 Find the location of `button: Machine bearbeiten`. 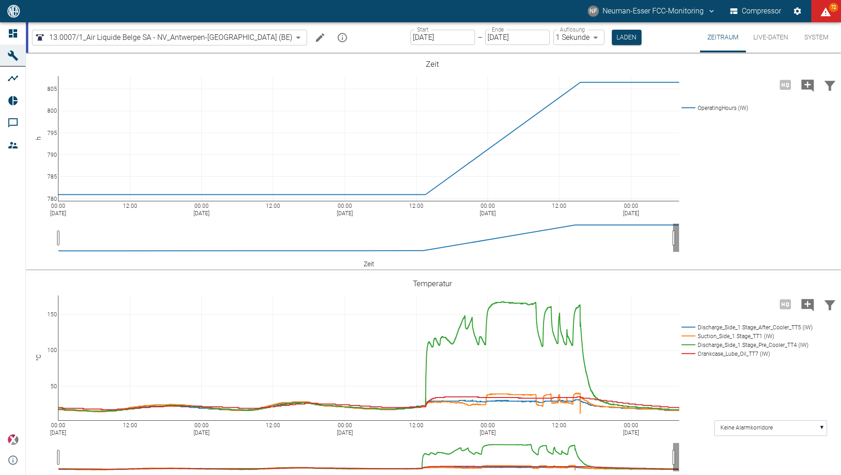

button: Machine bearbeiten is located at coordinates (320, 38).